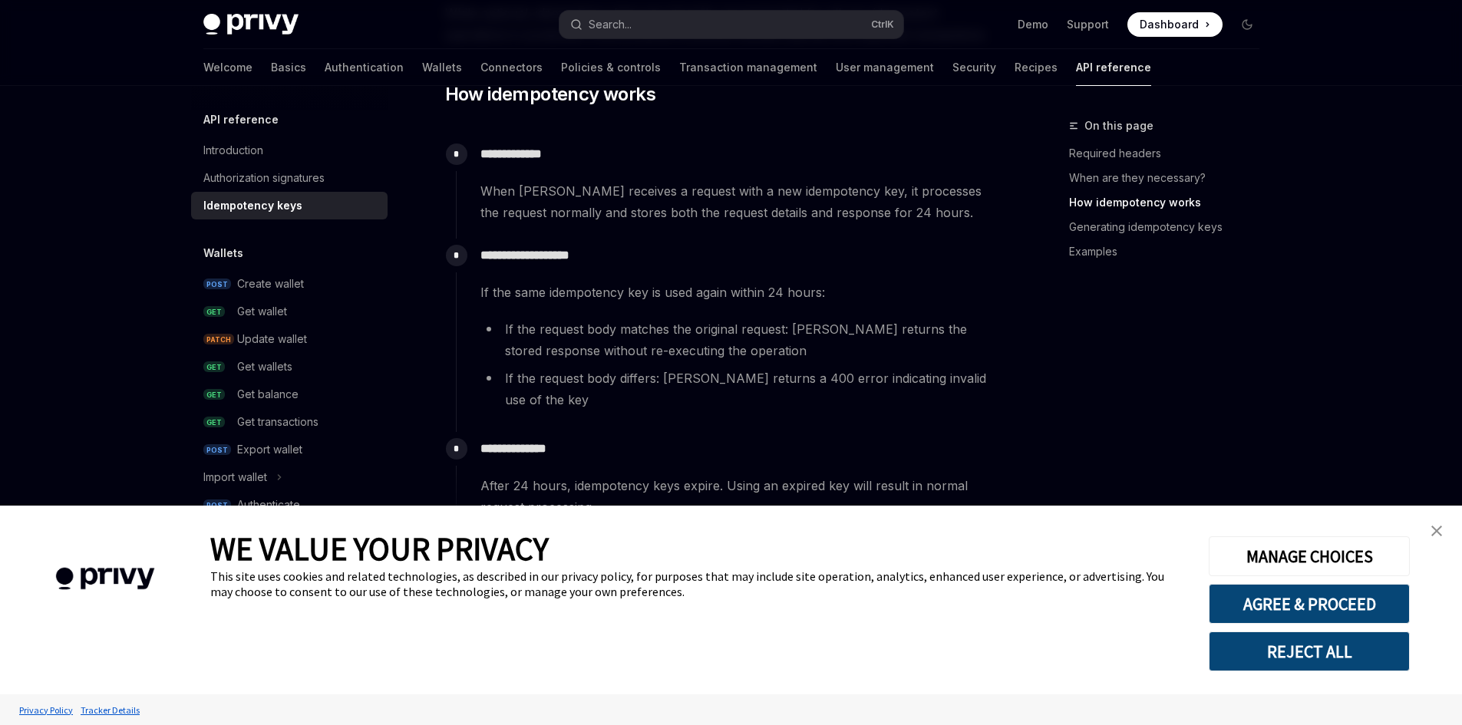  What do you see at coordinates (233, 150) in the screenshot?
I see `div: Introduction` at bounding box center [233, 150].